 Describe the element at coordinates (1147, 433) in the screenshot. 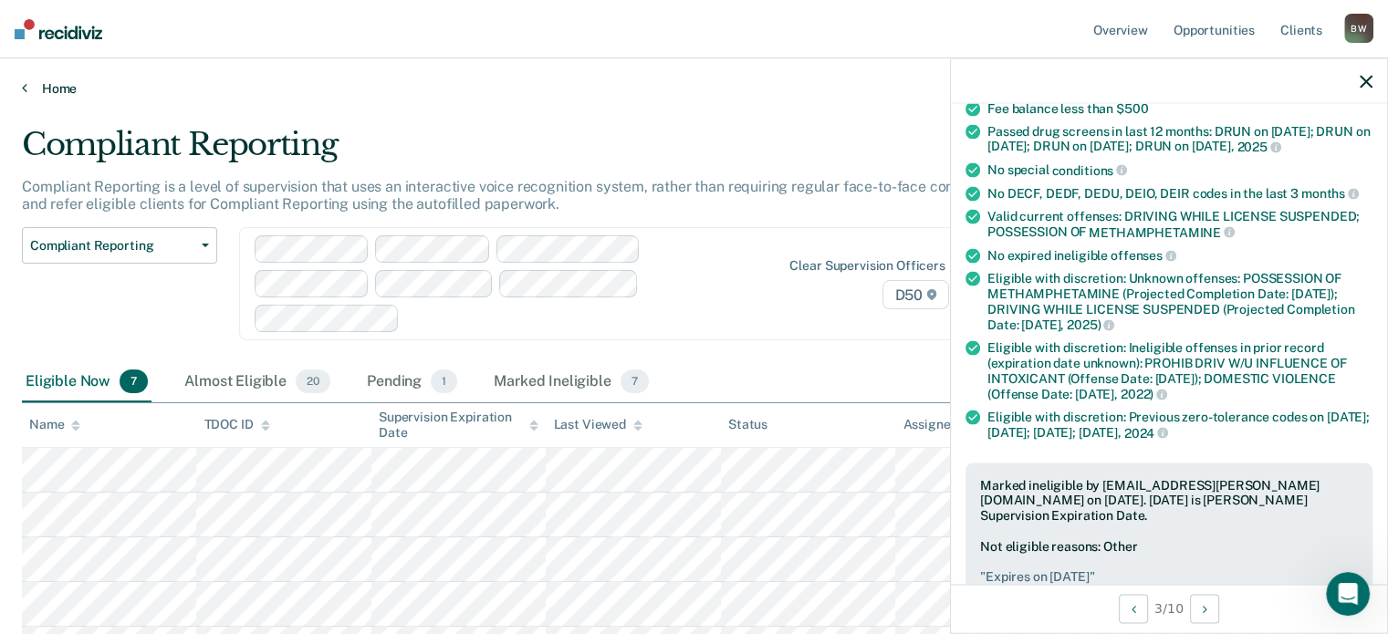

I see `span: 2024` at that location.